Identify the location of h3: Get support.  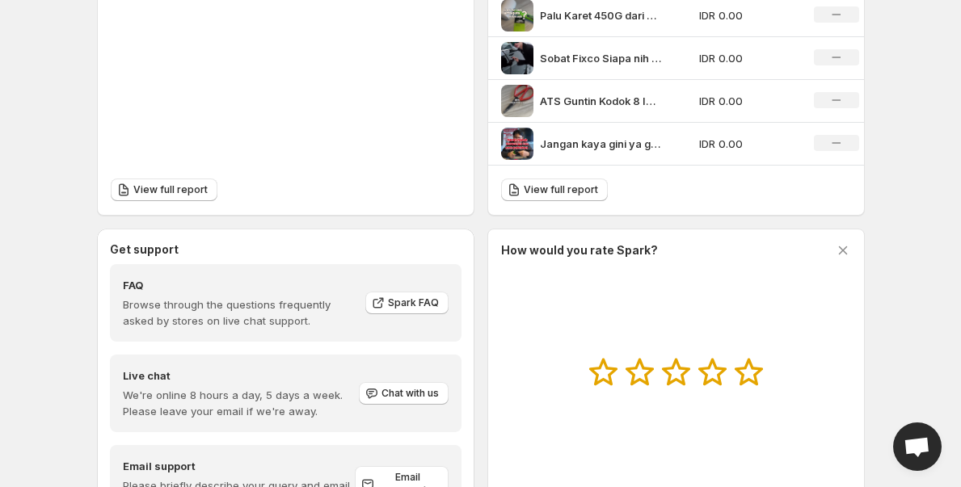
(144, 250).